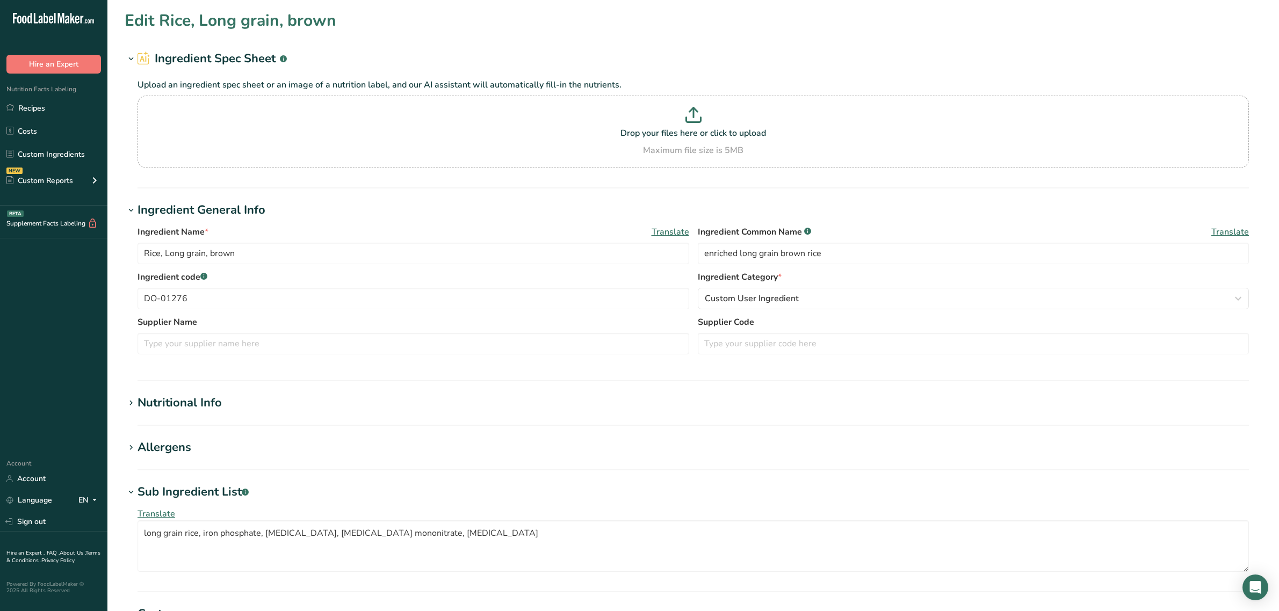 The image size is (1279, 611). I want to click on button: Hire an Expert, so click(54, 64).